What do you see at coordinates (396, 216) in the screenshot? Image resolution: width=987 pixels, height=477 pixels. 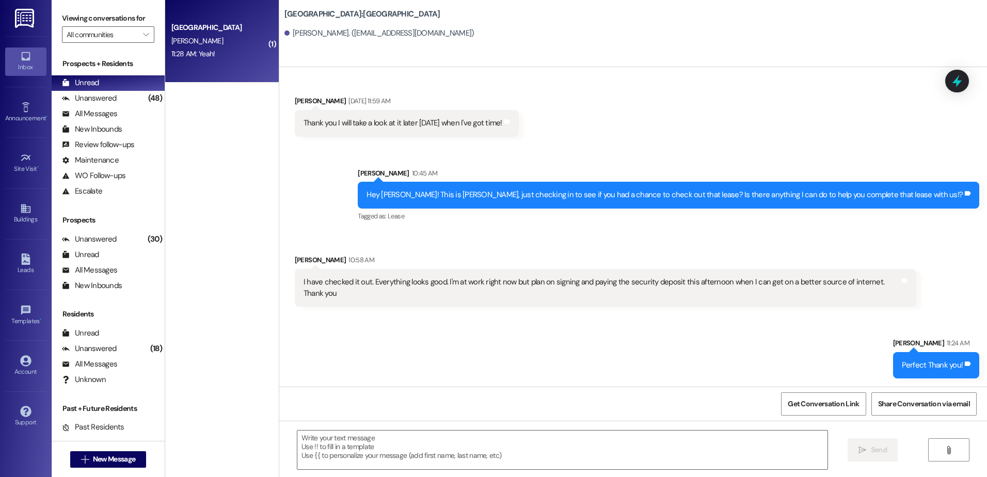 I see `span: Lease` at bounding box center [396, 216].